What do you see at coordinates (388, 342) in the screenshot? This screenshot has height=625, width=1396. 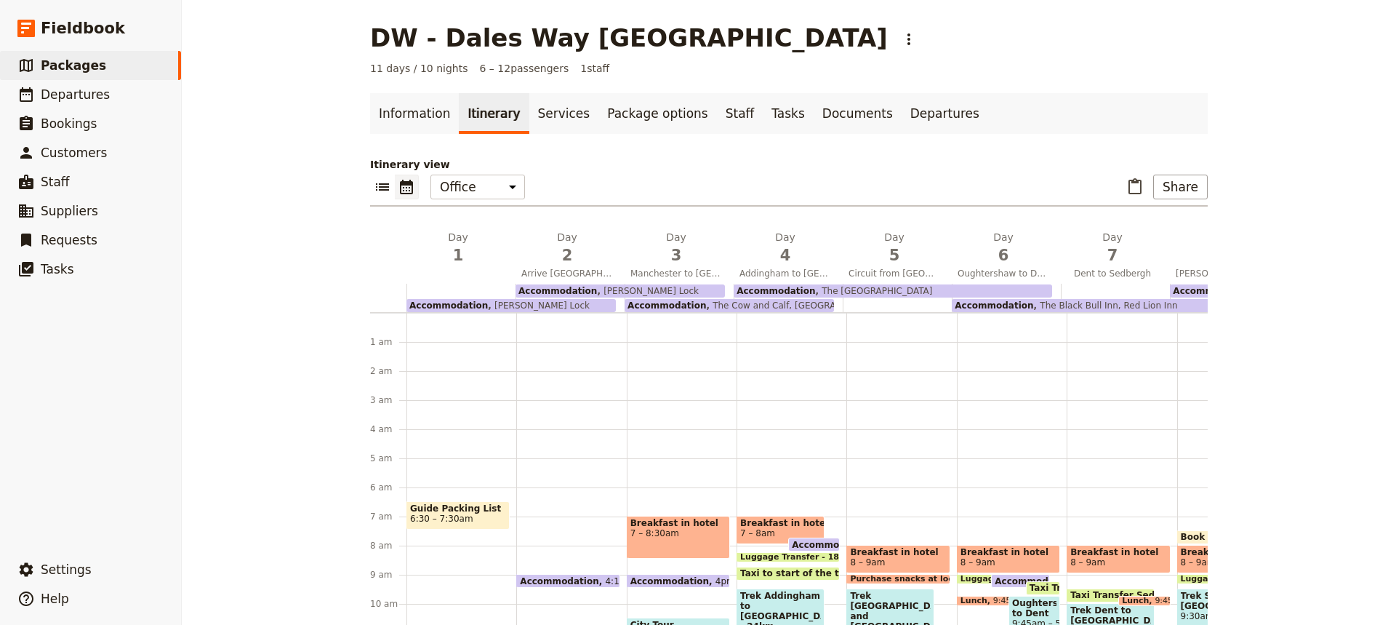 I see `div: 1 am` at bounding box center [388, 342].